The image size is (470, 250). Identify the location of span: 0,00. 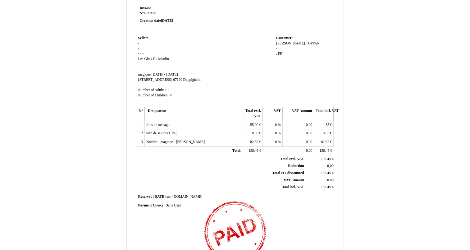
(331, 166).